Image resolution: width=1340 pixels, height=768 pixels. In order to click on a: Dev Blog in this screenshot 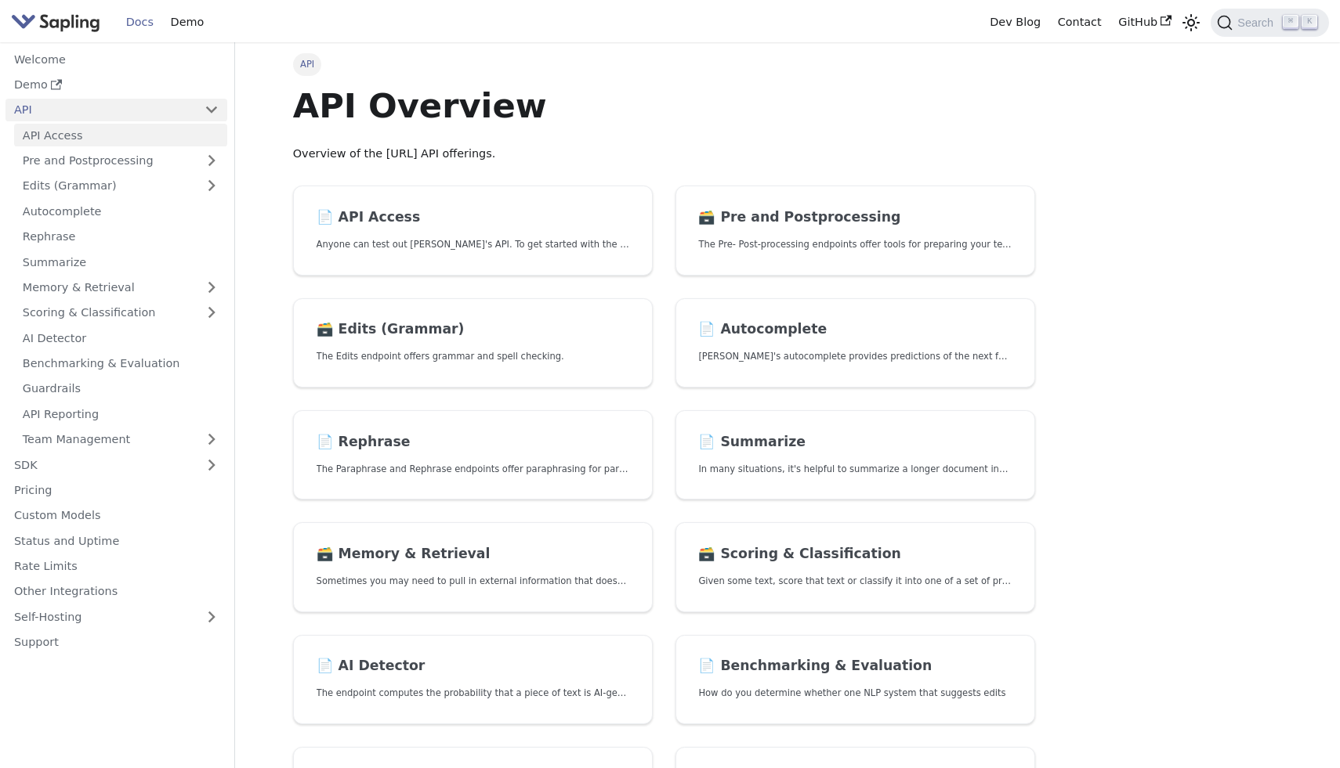, I will do `click(1014, 22)`.